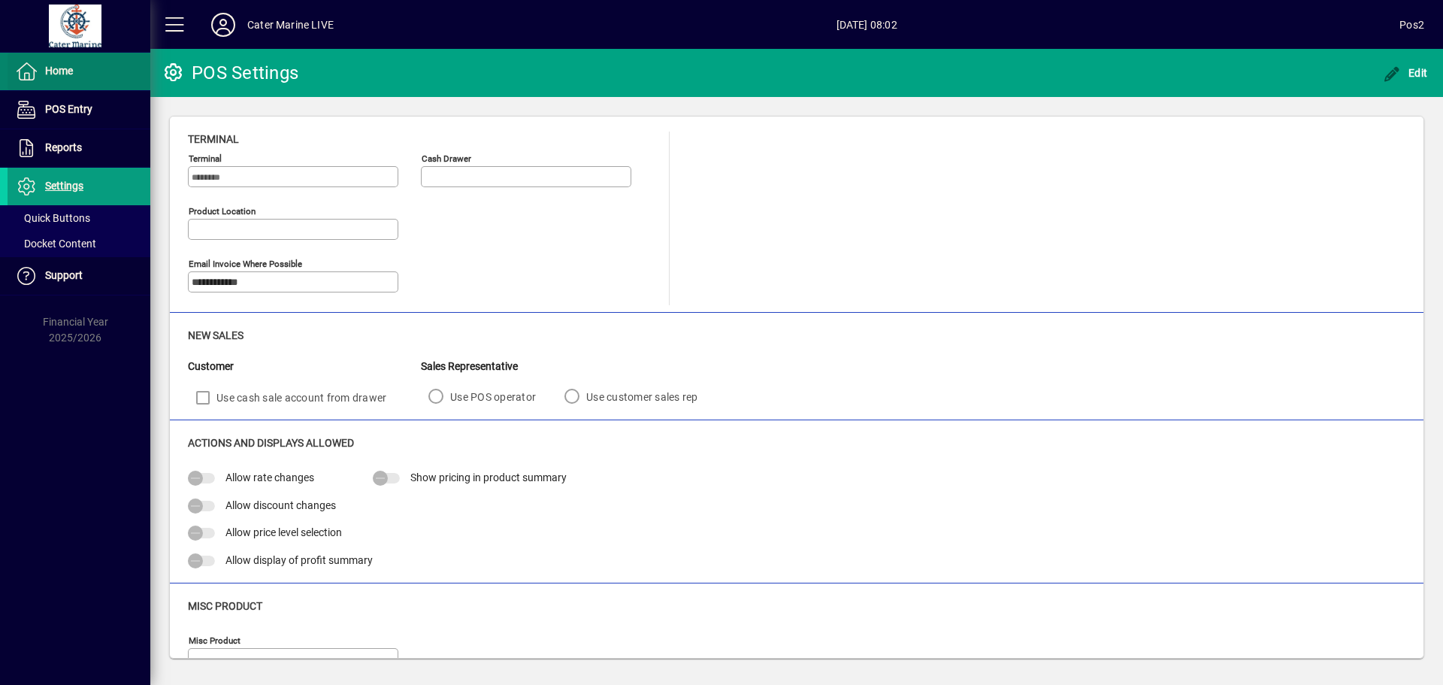  Describe the element at coordinates (53, 218) in the screenshot. I see `span: Quick Buttons` at that location.